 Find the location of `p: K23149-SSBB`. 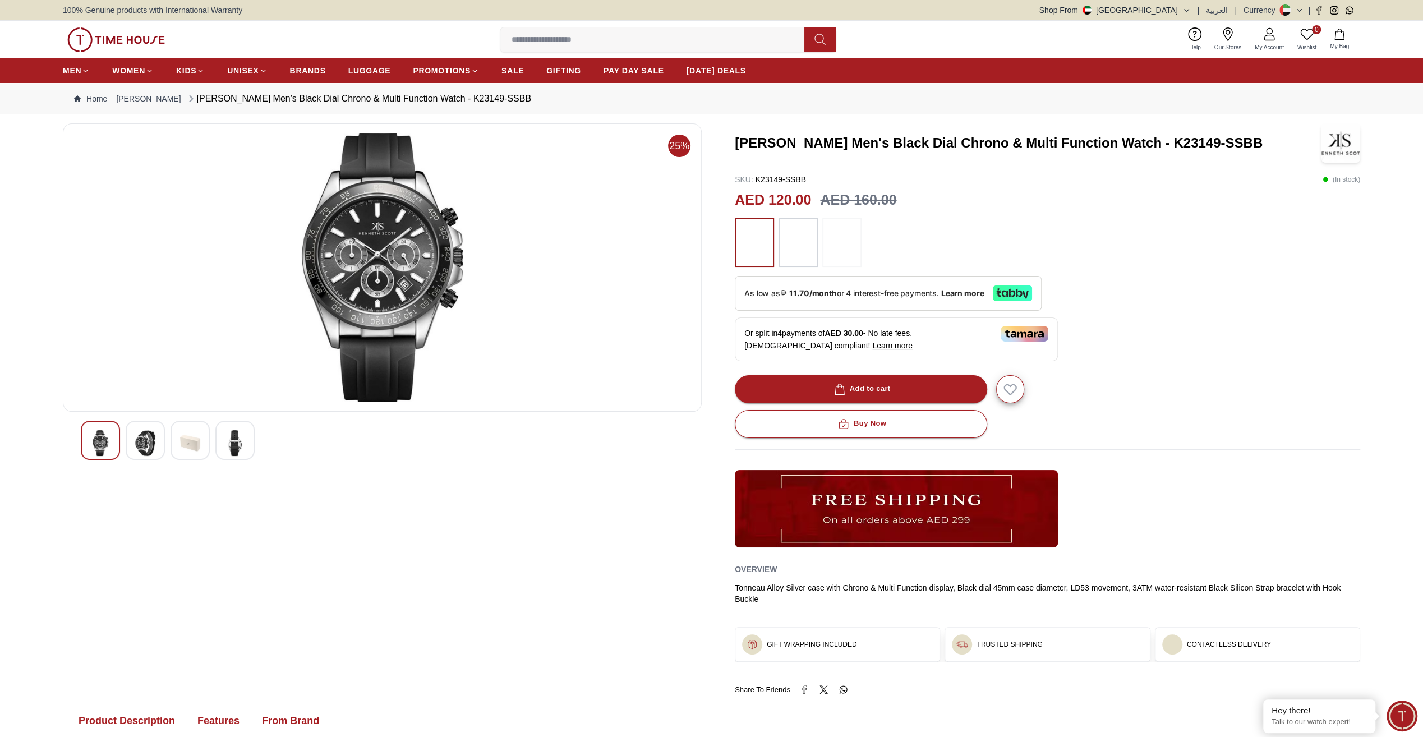

p: K23149-SSBB is located at coordinates (770, 179).